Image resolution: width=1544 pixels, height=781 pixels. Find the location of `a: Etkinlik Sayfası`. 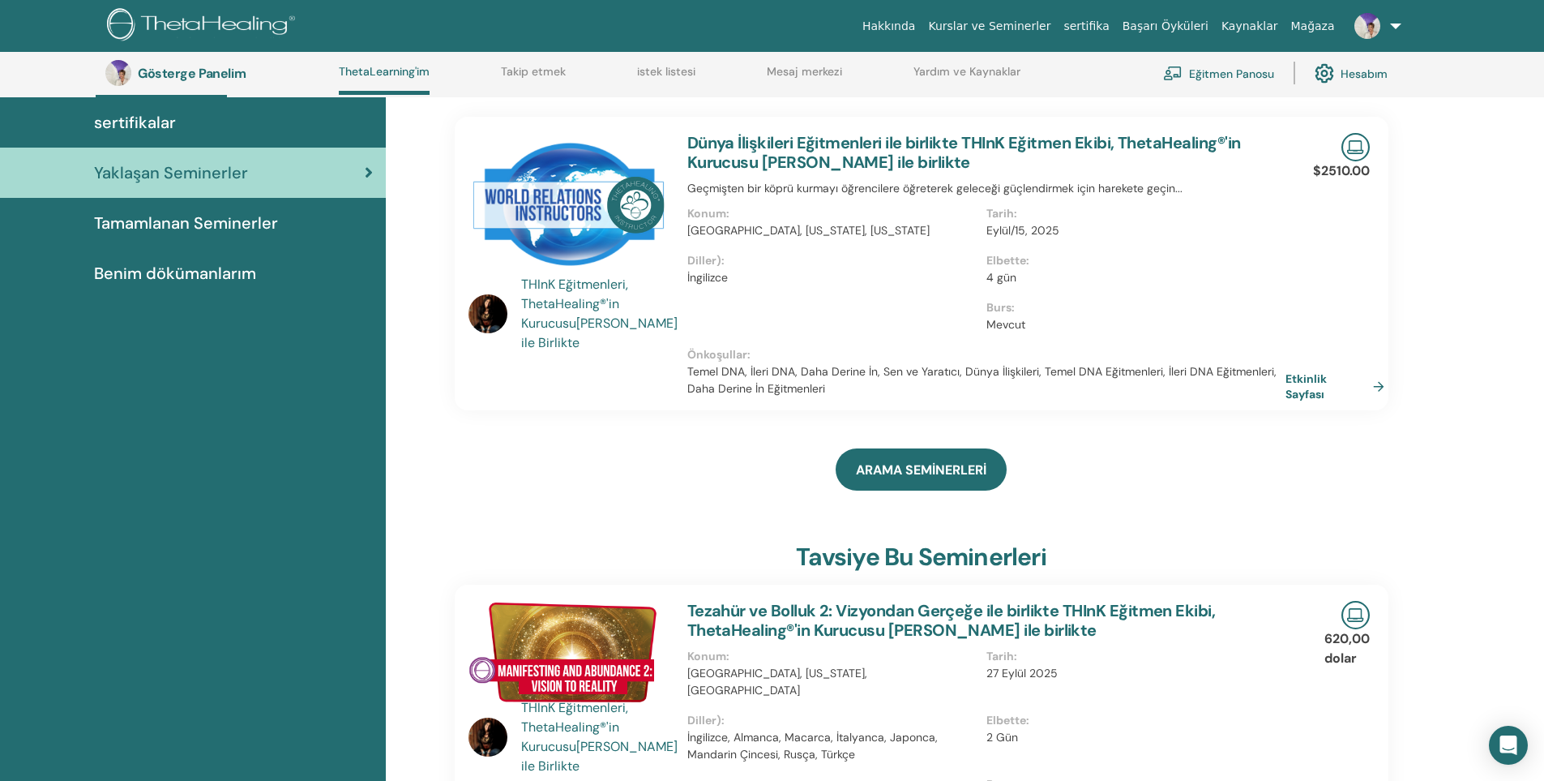

a: Etkinlik Sayfası is located at coordinates (1338, 386).